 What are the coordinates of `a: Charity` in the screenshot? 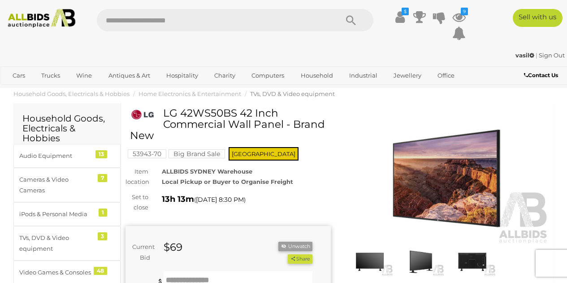 It's located at (224, 75).